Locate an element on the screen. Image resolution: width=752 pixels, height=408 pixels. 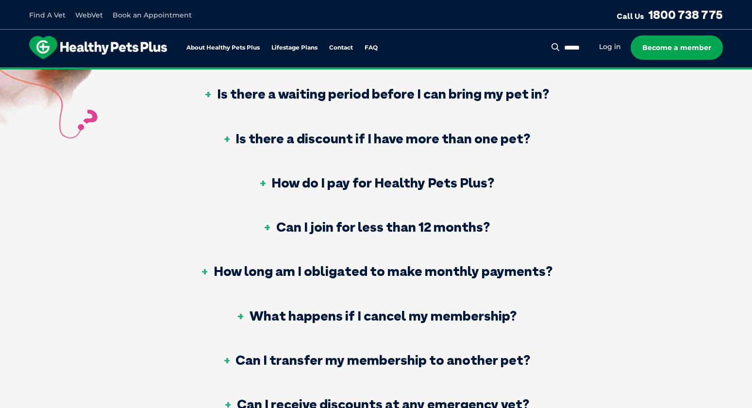
h3: Is there a waiting period before I can bring my pet in? is located at coordinates (376, 94).